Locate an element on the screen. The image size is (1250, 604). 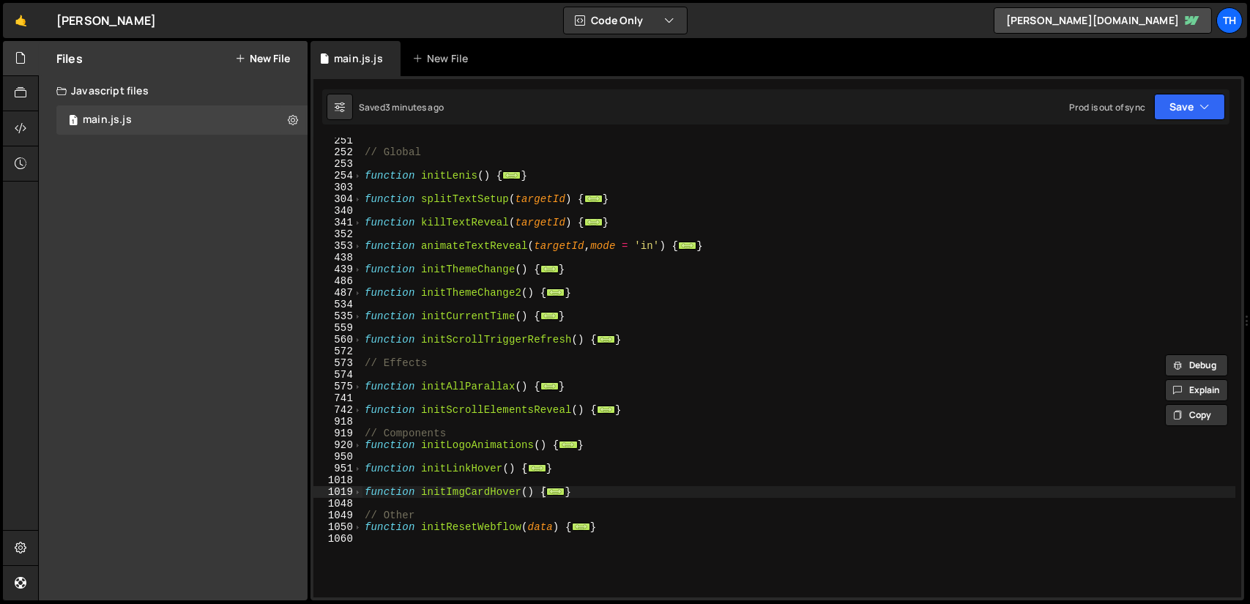
div: 534 is located at coordinates (337, 305).